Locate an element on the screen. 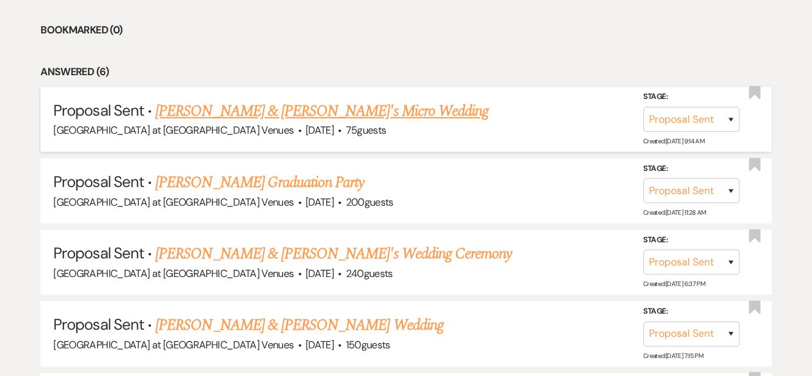 Image resolution: width=812 pixels, height=376 pixels. li: Bookmarked (0) is located at coordinates (406, 30).